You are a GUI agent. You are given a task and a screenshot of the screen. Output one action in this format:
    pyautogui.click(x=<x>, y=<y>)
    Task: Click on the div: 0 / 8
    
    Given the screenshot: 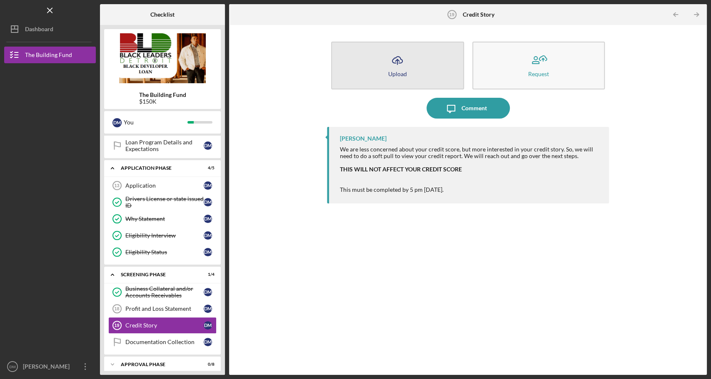 What is the action you would take?
    pyautogui.click(x=207, y=365)
    